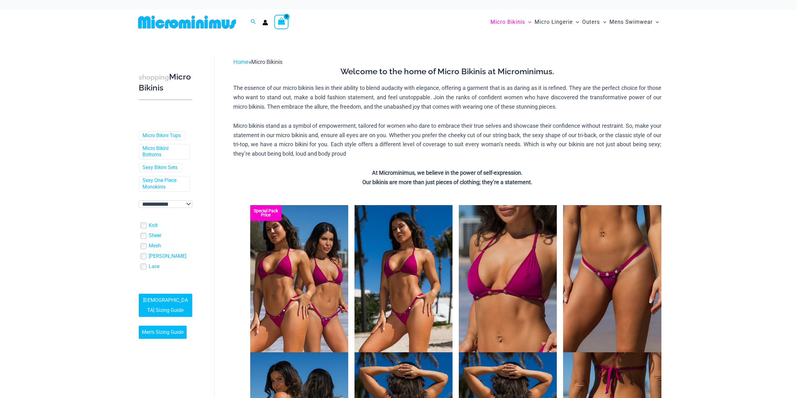 The height and width of the screenshot is (398, 797). What do you see at coordinates (299, 279) in the screenshot?
I see `img: Collection Pack F` at bounding box center [299, 279].